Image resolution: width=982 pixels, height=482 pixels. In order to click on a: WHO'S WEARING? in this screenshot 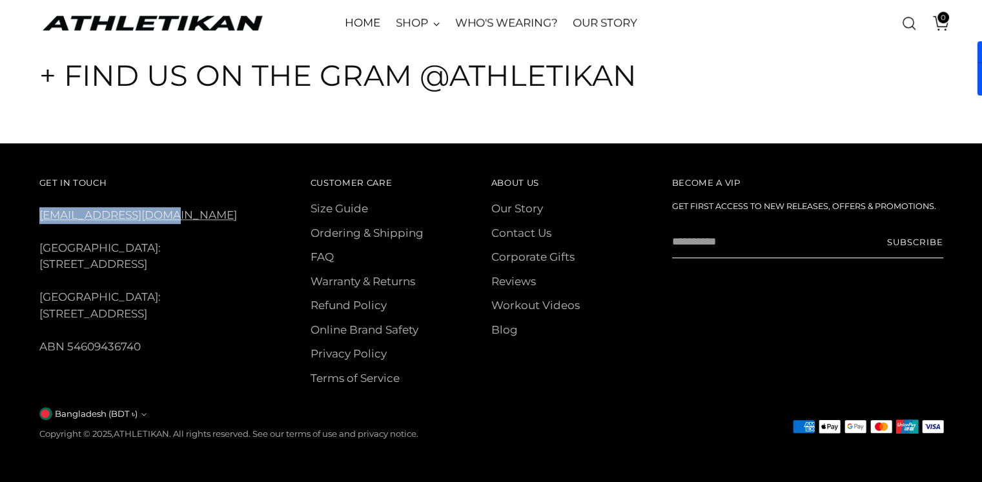, I will do `click(506, 23)`.